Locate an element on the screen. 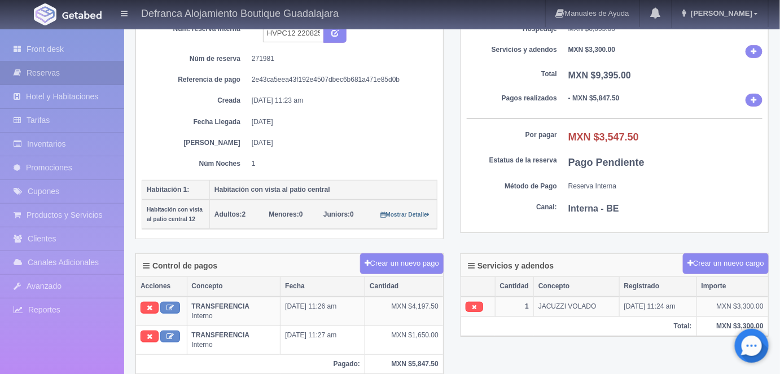 The image size is (780, 374). b: Habitación 1: is located at coordinates (168, 190).